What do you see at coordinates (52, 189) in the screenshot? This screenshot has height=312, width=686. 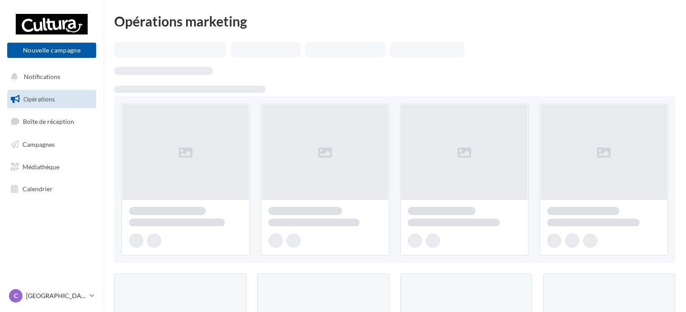 I see `a: Calendrier` at bounding box center [52, 189].